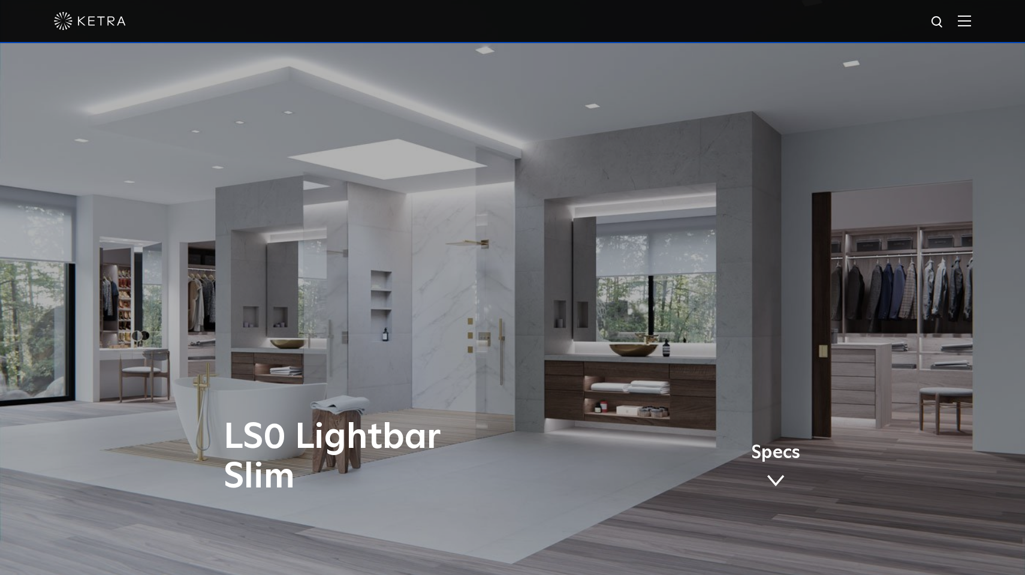 The height and width of the screenshot is (575, 1025). Describe the element at coordinates (776, 468) in the screenshot. I see `a: Specs` at that location.